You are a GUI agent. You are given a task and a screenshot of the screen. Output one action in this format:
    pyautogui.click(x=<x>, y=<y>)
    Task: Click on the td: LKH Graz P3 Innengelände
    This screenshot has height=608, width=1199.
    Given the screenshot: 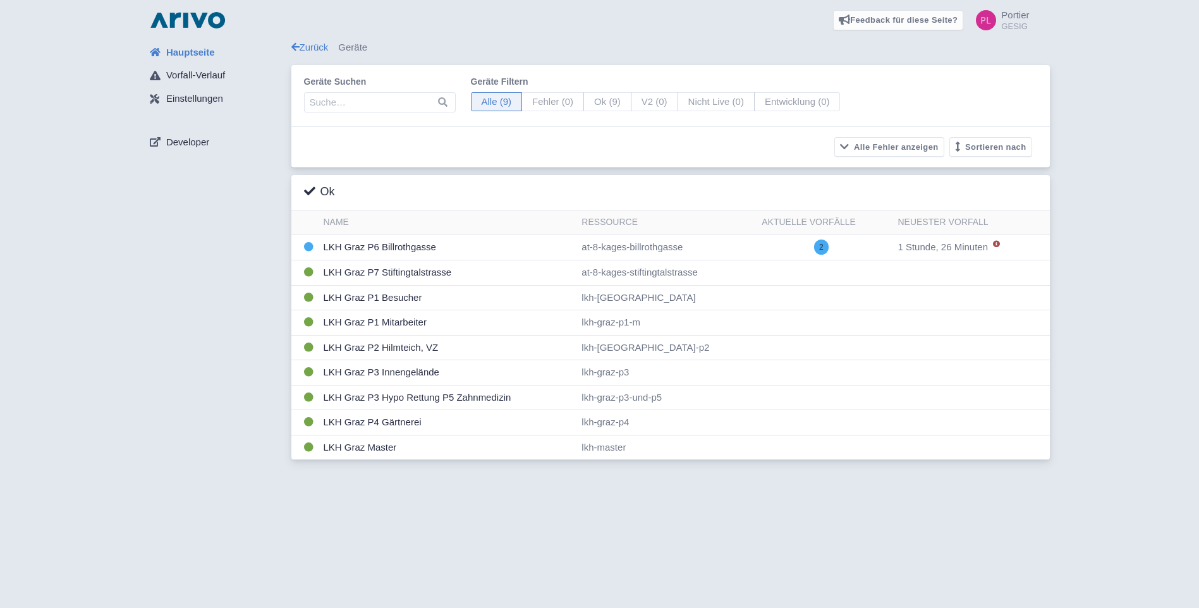 What is the action you would take?
    pyautogui.click(x=447, y=373)
    